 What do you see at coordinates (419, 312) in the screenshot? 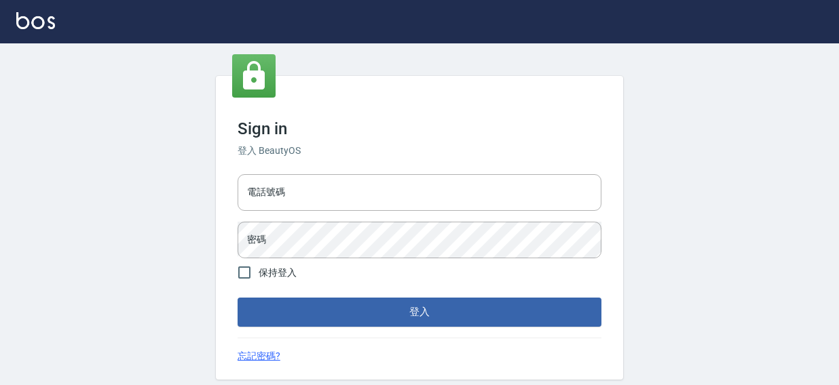
I see `button: 登入` at bounding box center [419, 312].